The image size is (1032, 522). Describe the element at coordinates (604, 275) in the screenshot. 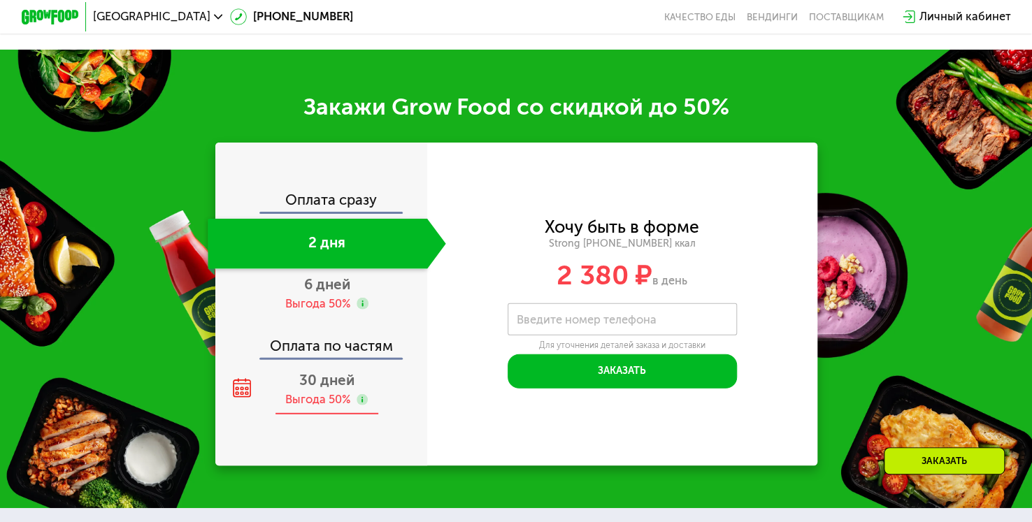

I see `span: 2 380 ₽` at that location.